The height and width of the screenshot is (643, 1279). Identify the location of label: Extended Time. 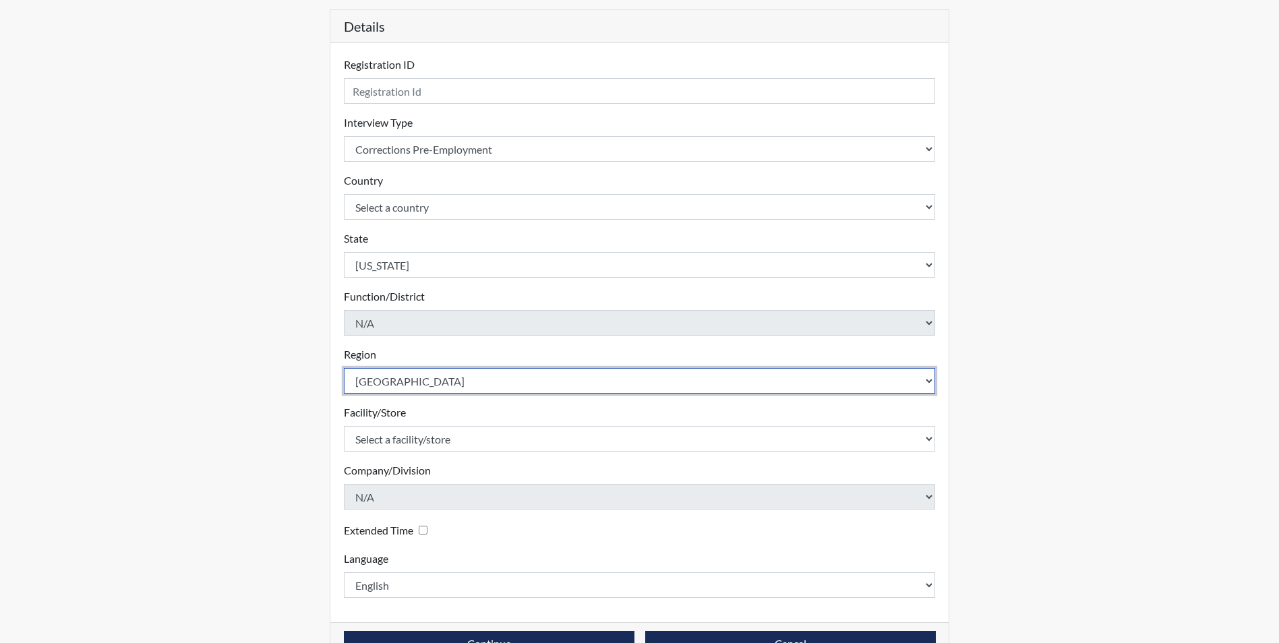
(378, 531).